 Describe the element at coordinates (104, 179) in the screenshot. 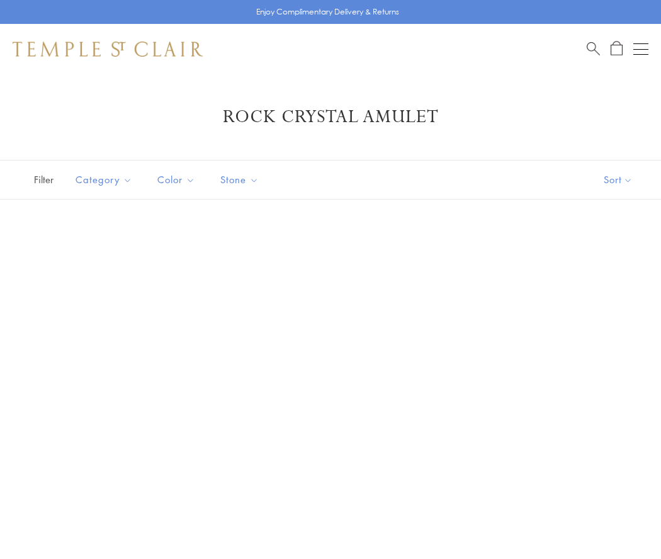

I see `button: Category` at that location.